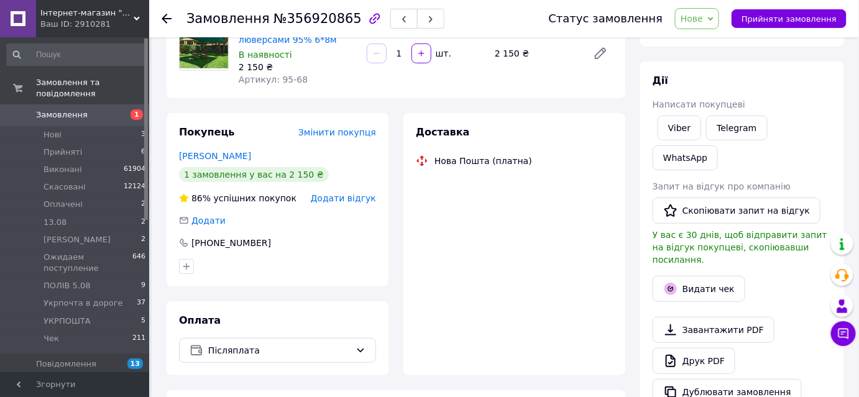 This screenshot has height=397, width=859. I want to click on span: 5, so click(143, 321).